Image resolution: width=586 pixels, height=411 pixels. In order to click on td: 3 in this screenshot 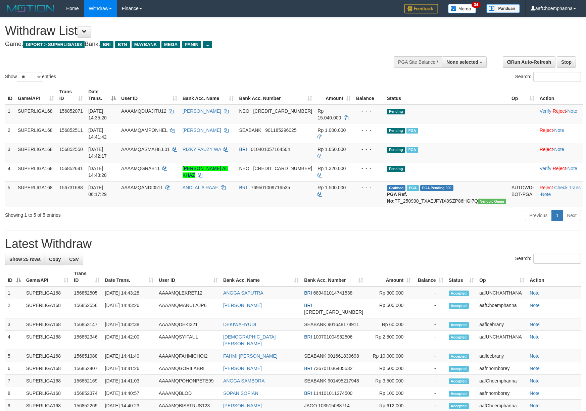, I will do `click(10, 152)`.